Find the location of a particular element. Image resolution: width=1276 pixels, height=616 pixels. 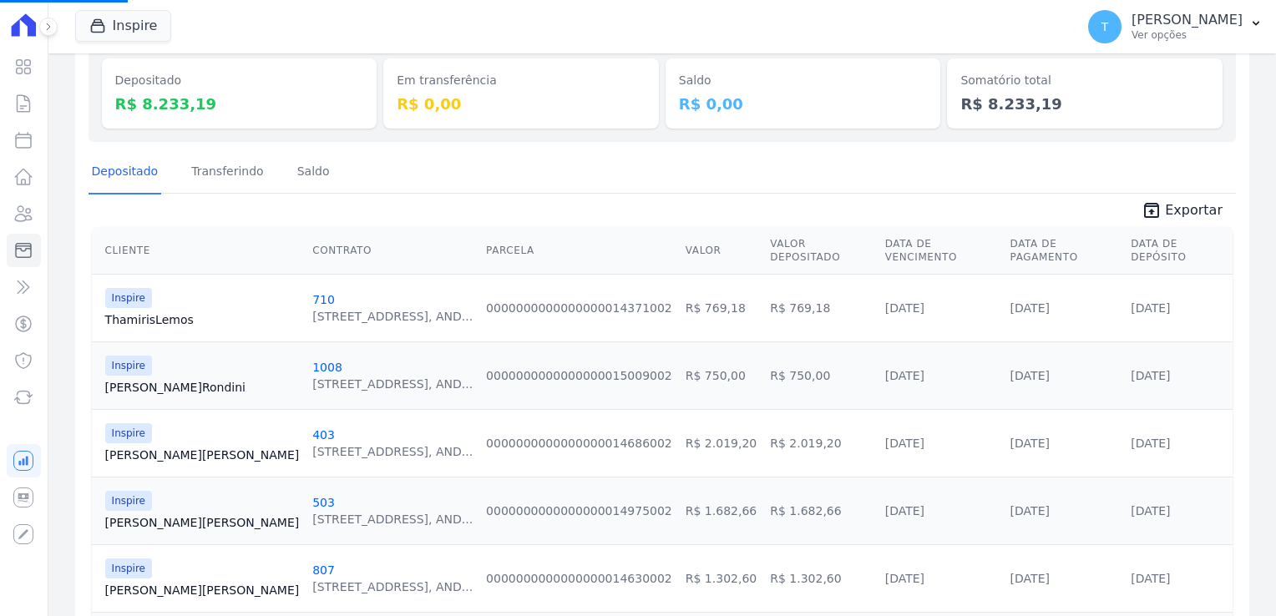

a: ThamirisLemos is located at coordinates (202, 320).